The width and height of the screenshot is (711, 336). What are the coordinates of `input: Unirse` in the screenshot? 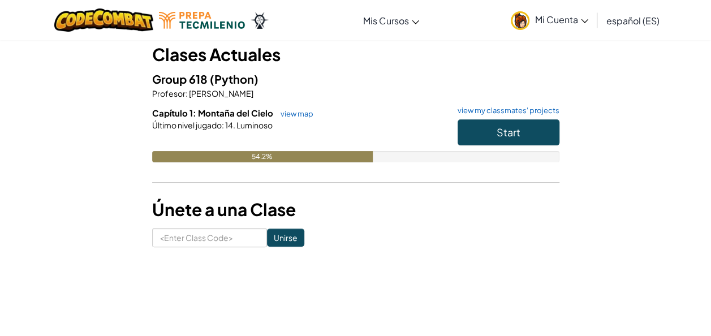 It's located at (285, 237).